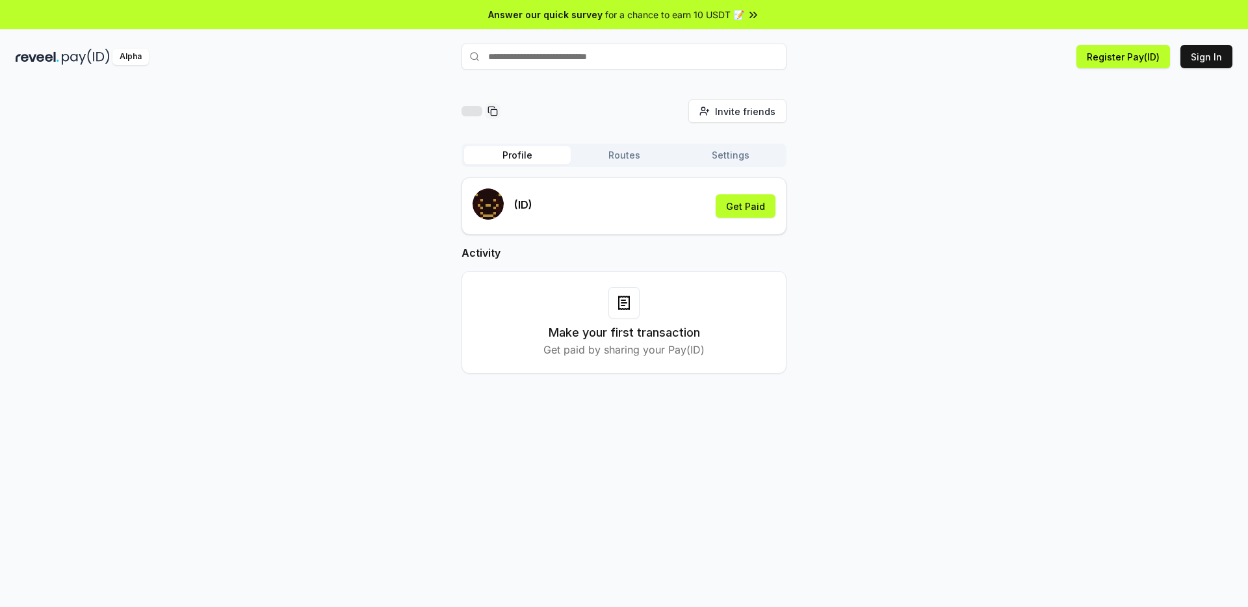 This screenshot has width=1248, height=607. What do you see at coordinates (37, 57) in the screenshot?
I see `img: reveel_dark` at bounding box center [37, 57].